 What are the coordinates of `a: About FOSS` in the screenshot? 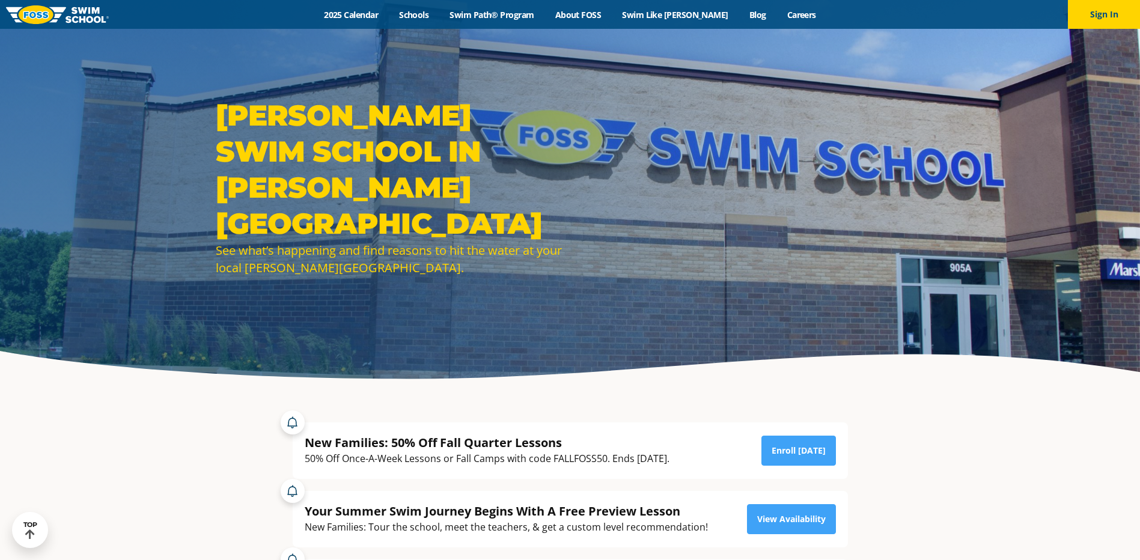 It's located at (578, 14).